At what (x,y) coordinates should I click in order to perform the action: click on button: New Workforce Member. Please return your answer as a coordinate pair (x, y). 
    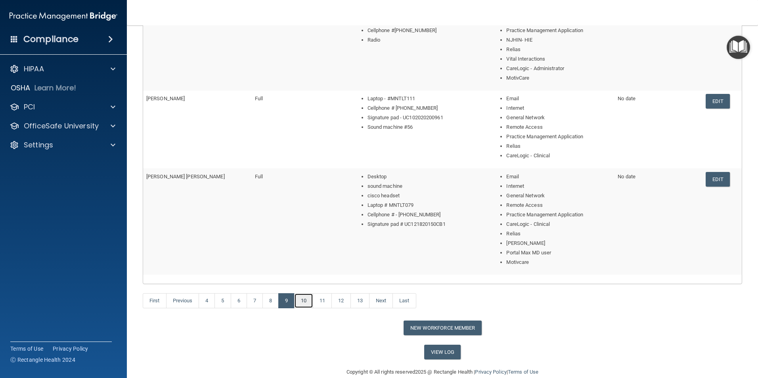
    Looking at the image, I should click on (442, 328).